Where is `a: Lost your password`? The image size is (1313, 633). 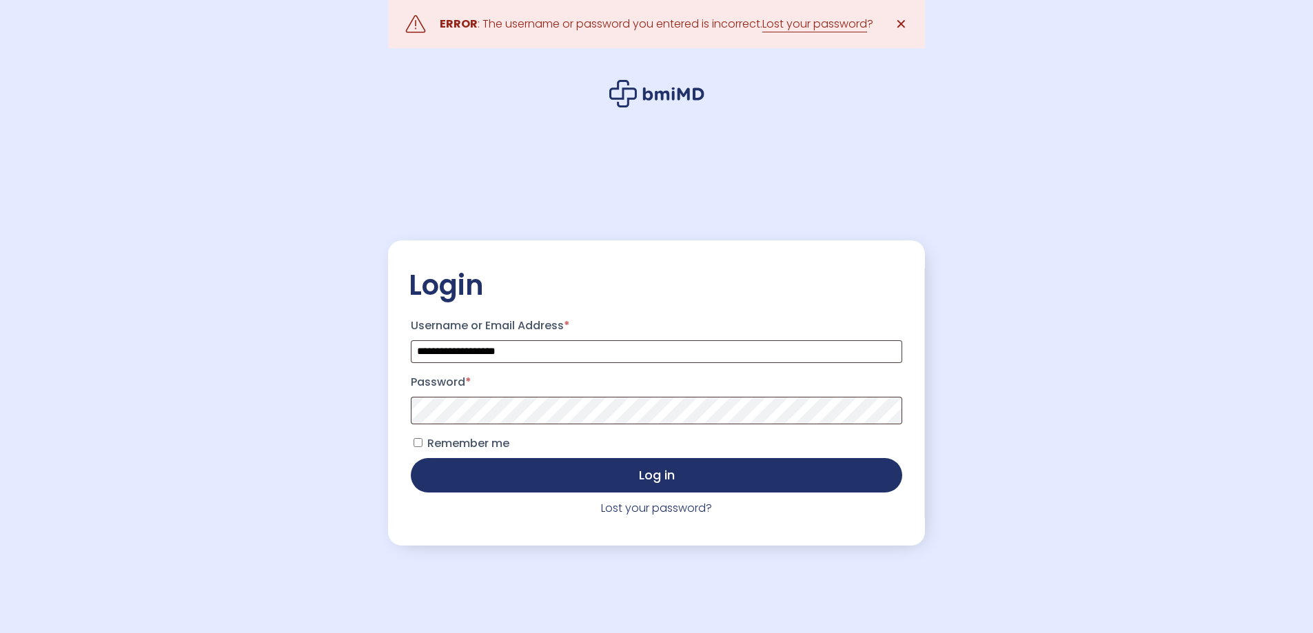
a: Lost your password is located at coordinates (815, 24).